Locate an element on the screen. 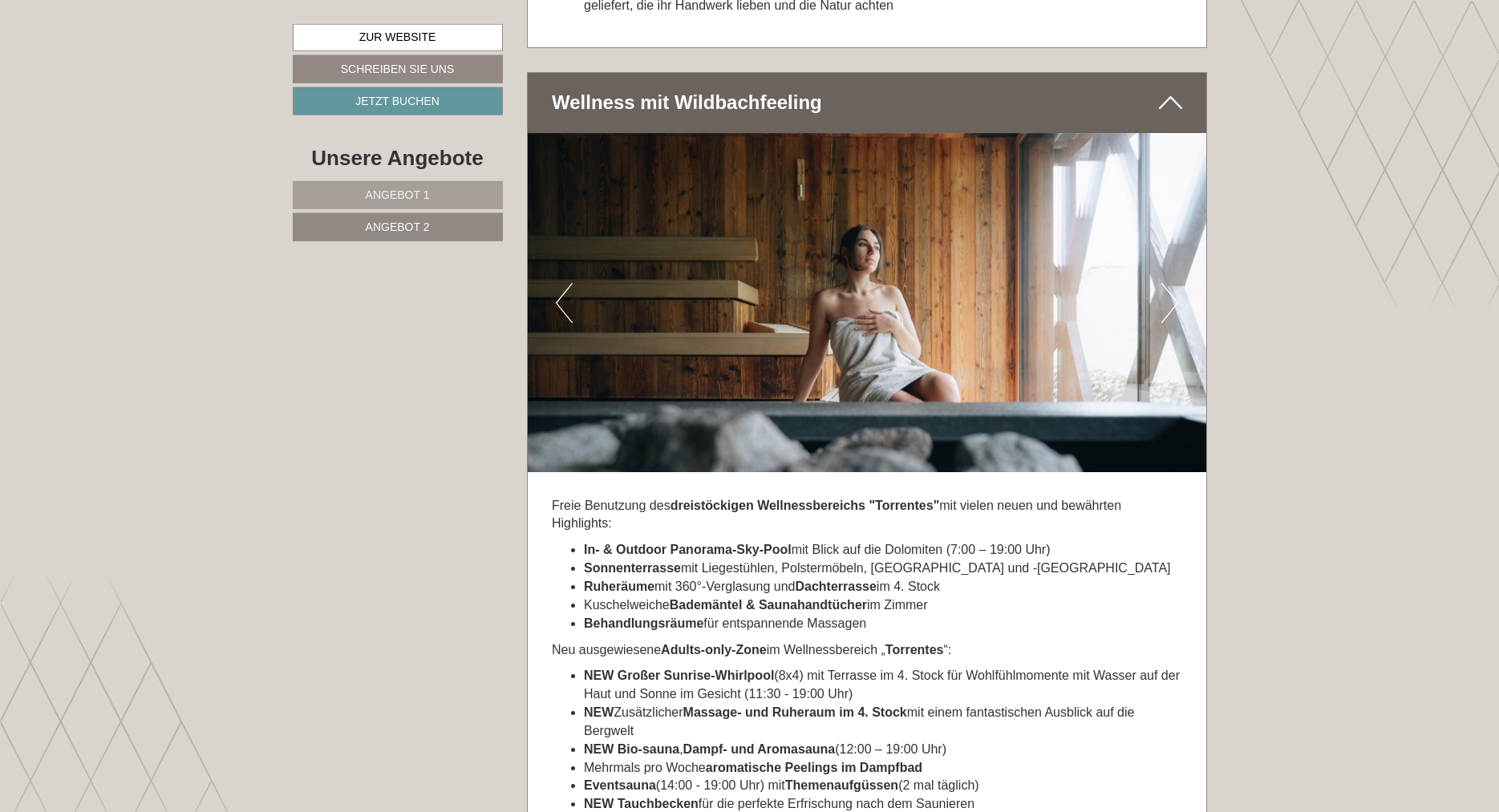 Image resolution: width=1499 pixels, height=812 pixels. li: mit Blick auf die Dolomiten (7:00 – 19:00 Uhr) is located at coordinates (883, 550).